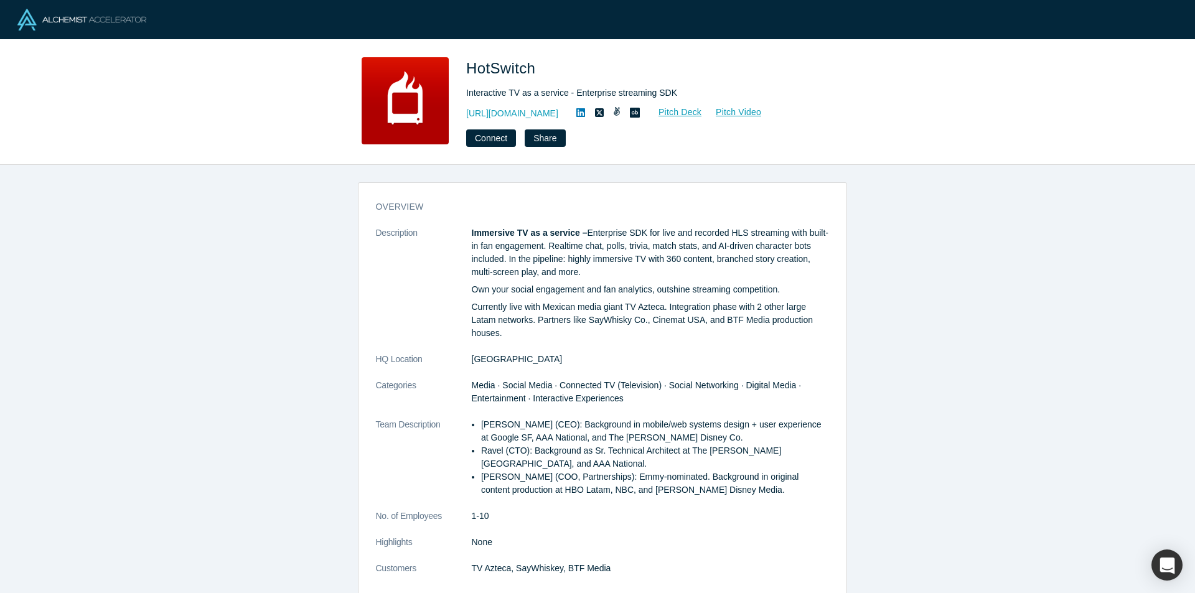 The width and height of the screenshot is (1195, 593). What do you see at coordinates (674, 112) in the screenshot?
I see `a: Pitch Deck` at bounding box center [674, 112].